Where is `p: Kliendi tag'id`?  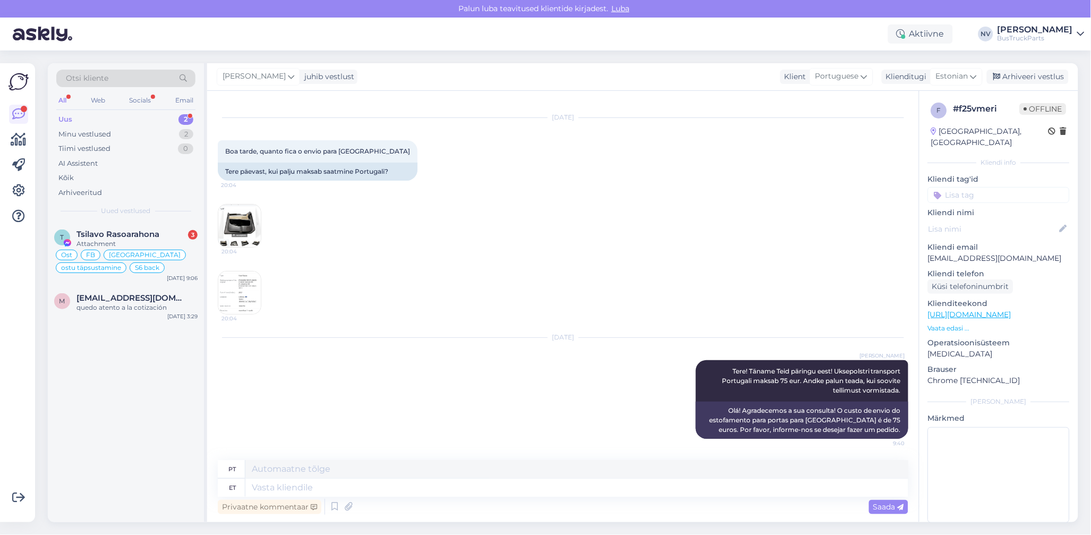 p: Kliendi tag'id is located at coordinates (998, 179).